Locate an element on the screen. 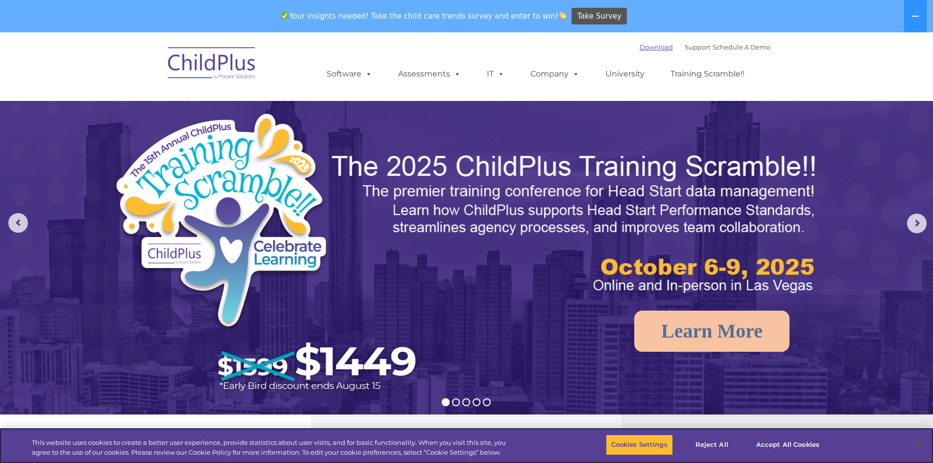 The width and height of the screenshot is (933, 463). a: Learn More is located at coordinates (712, 331).